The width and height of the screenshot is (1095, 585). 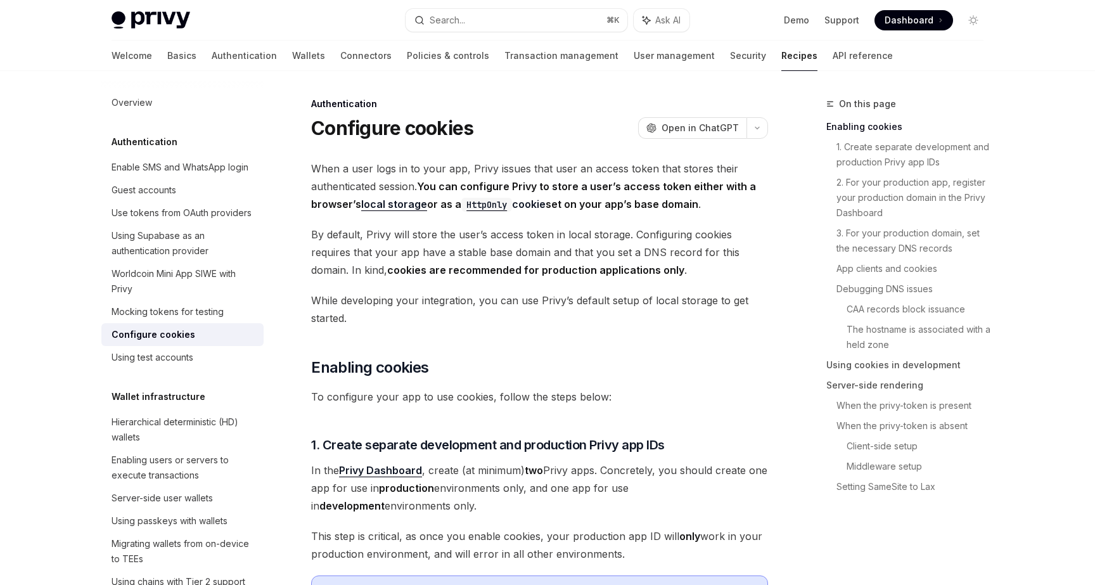 I want to click on strong: only, so click(x=689, y=536).